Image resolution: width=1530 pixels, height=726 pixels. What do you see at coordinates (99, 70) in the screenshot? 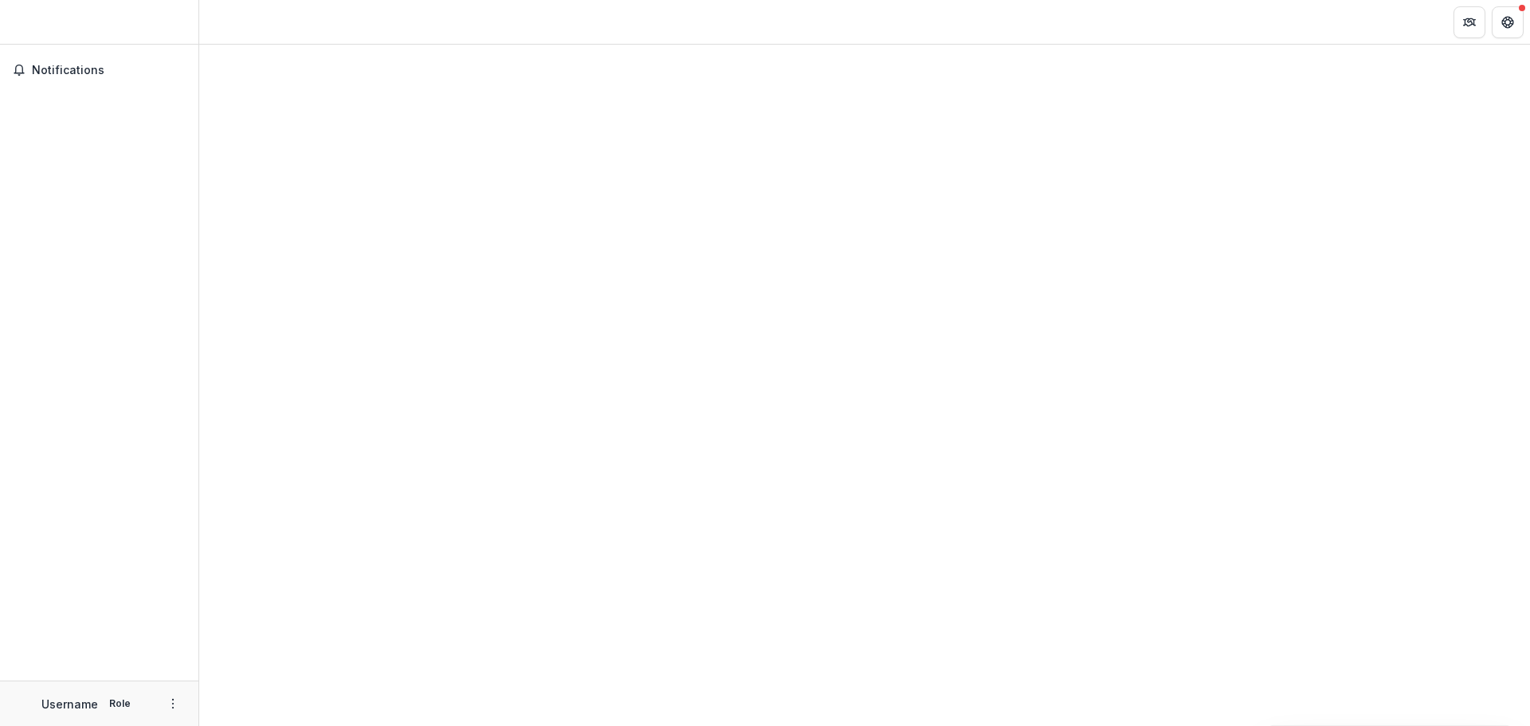
I see `button: Notifications` at bounding box center [99, 70].